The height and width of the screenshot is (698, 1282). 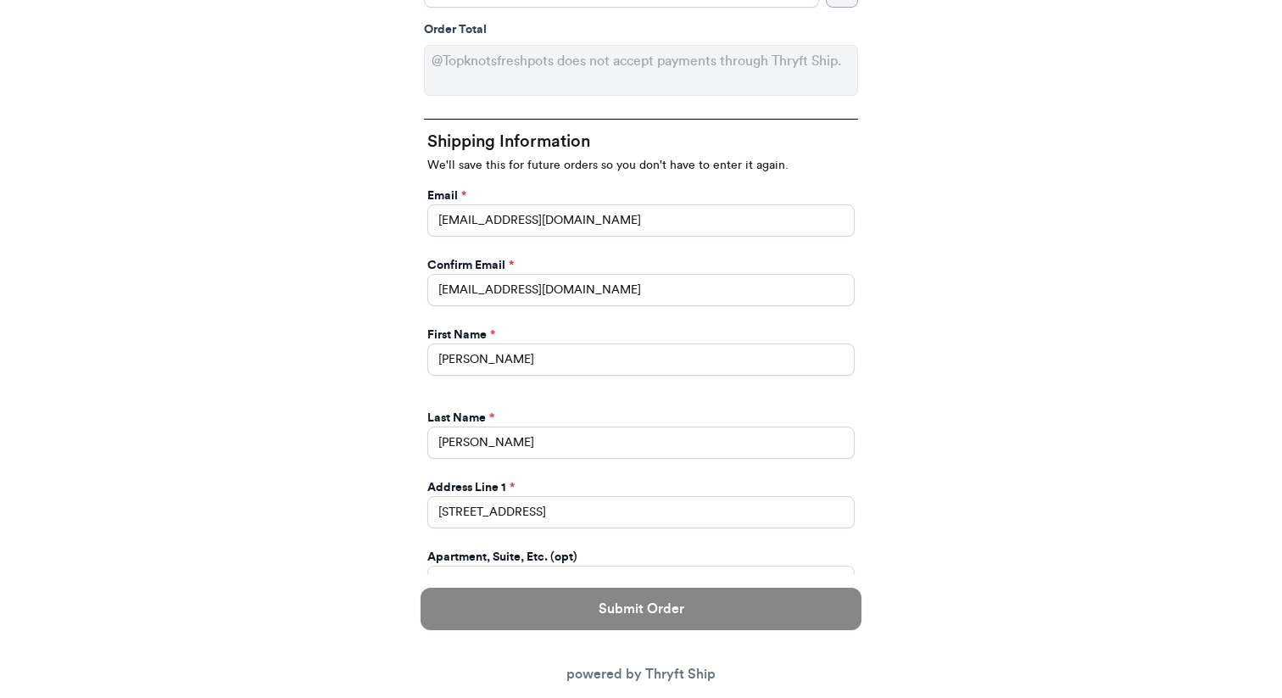 I want to click on button: Submit Order, so click(x=641, y=609).